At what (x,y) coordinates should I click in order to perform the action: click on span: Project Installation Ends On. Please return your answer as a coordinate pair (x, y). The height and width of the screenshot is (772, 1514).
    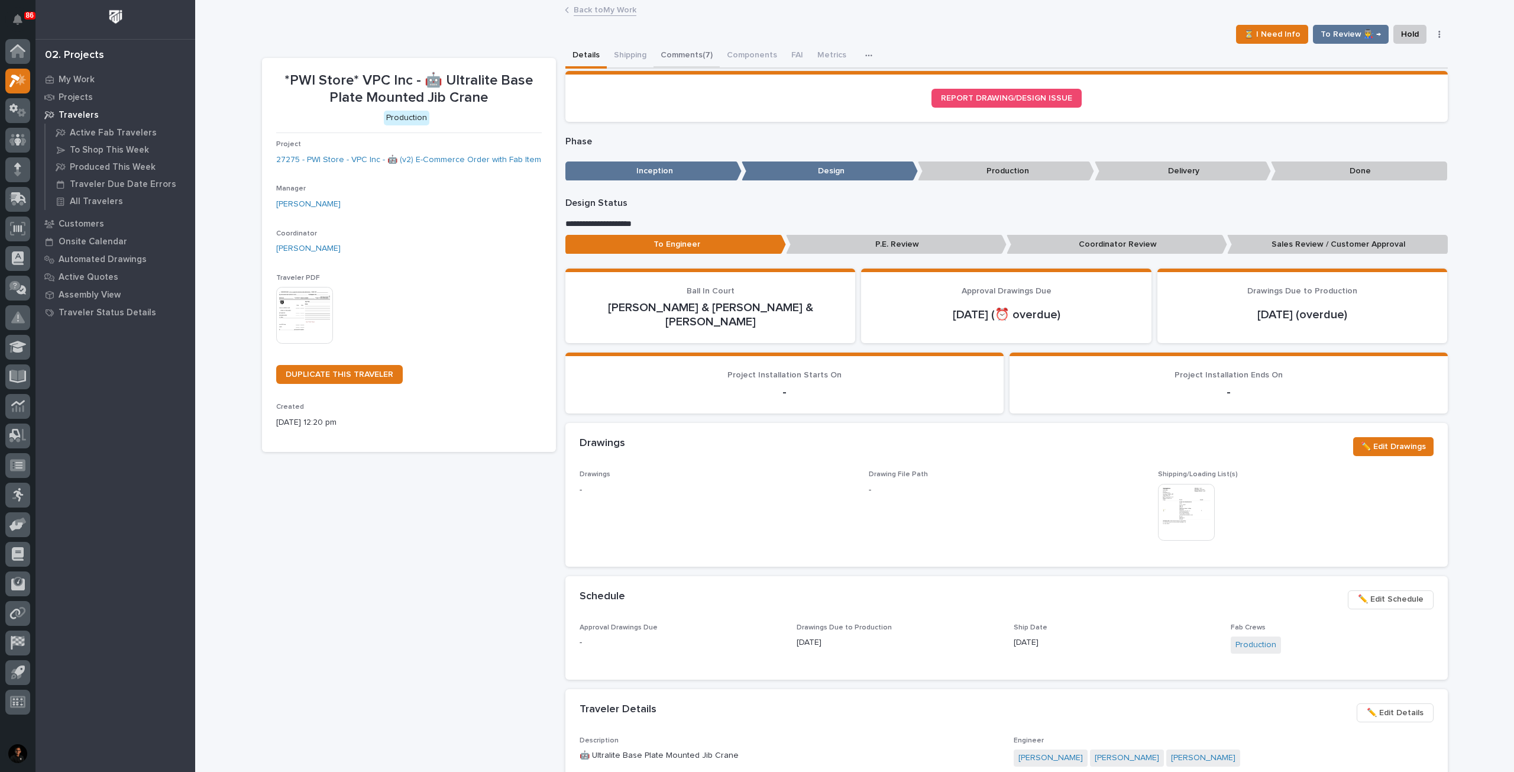
    Looking at the image, I should click on (1229, 375).